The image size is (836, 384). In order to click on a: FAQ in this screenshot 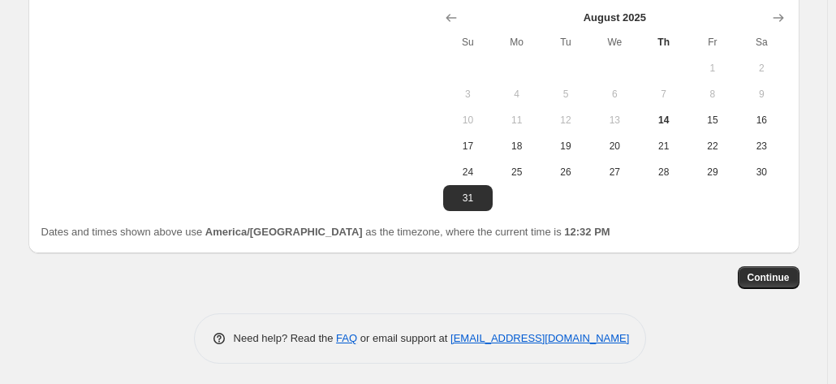, I will do `click(347, 338)`.